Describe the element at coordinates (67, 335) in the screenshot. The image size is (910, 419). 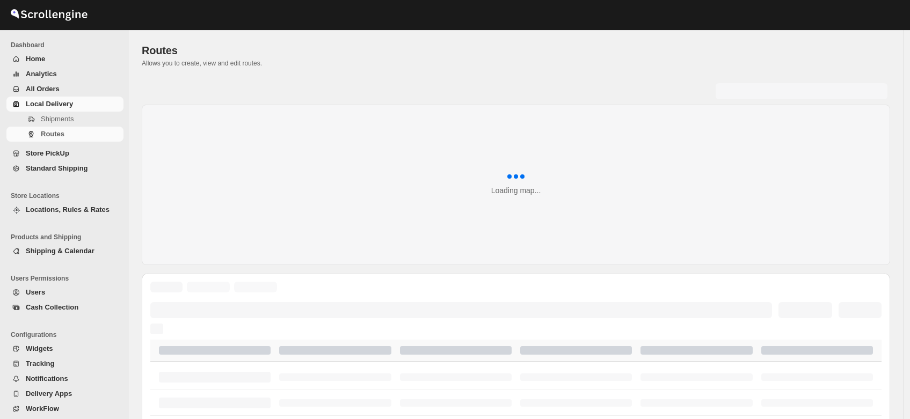
I see `span: Configurations` at that location.